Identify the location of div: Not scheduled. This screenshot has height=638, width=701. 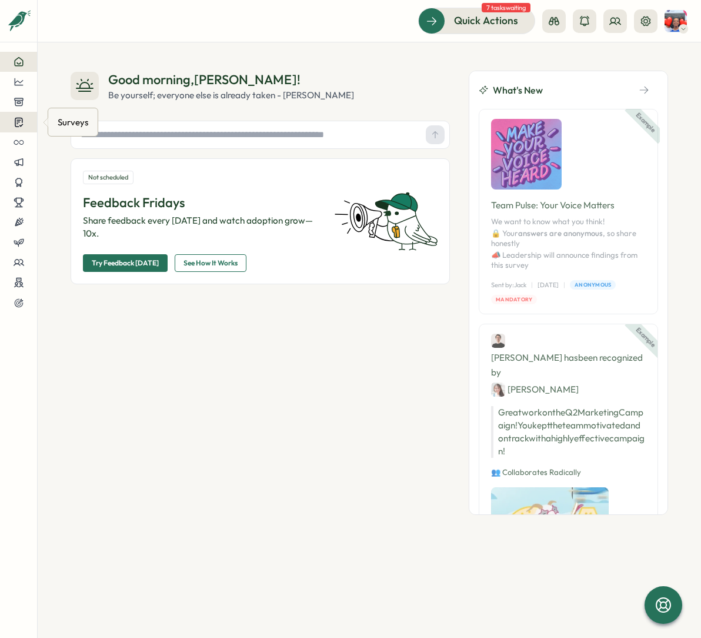
(108, 177).